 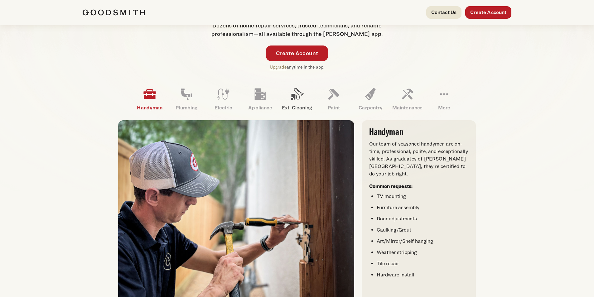 I want to click on a: Ext. Cleaning, so click(x=297, y=99).